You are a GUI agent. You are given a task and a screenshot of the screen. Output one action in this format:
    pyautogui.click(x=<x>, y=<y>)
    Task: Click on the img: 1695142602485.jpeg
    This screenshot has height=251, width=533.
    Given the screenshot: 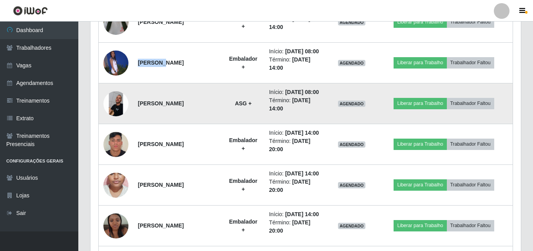 What is the action you would take?
    pyautogui.click(x=116, y=144)
    